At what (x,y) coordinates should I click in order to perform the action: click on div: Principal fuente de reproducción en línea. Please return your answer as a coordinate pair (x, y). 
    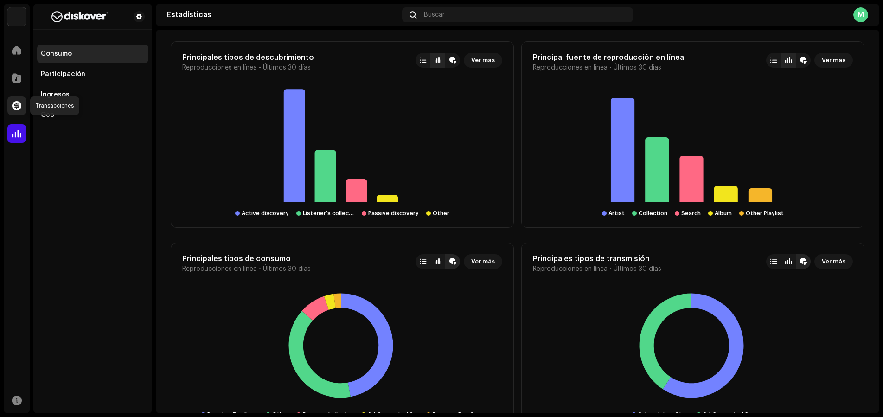
    Looking at the image, I should click on (609, 58).